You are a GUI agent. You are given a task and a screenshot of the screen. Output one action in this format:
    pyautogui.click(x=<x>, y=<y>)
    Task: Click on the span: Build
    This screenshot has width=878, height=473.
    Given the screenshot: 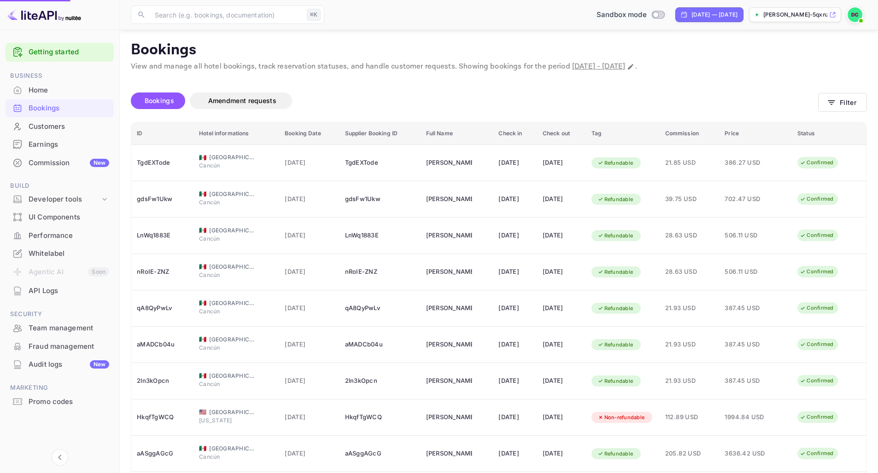 What is the action you would take?
    pyautogui.click(x=59, y=186)
    